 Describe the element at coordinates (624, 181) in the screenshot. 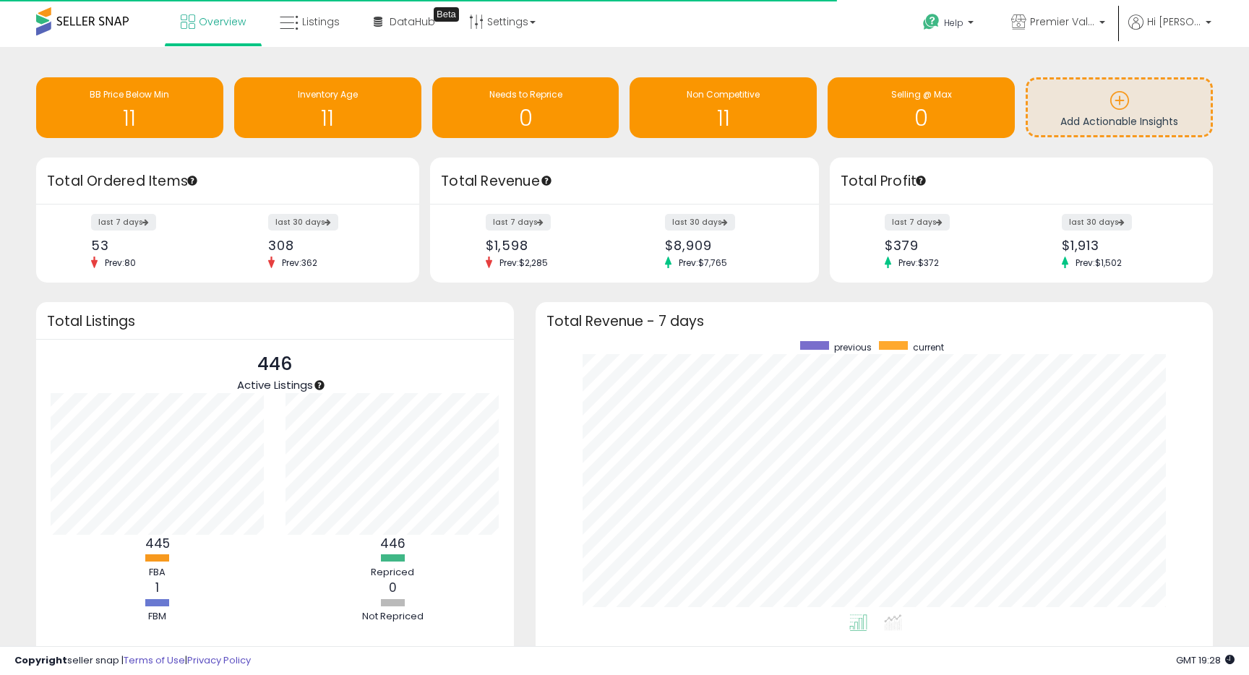

I see `h3: Total Revenue` at that location.